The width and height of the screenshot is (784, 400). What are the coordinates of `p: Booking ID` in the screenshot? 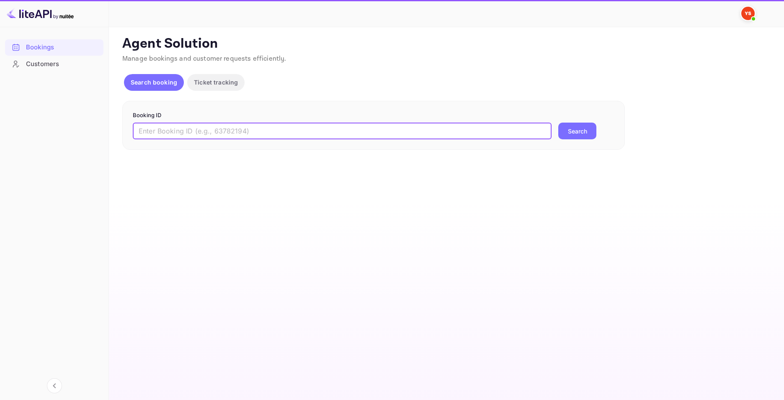 It's located at (374, 116).